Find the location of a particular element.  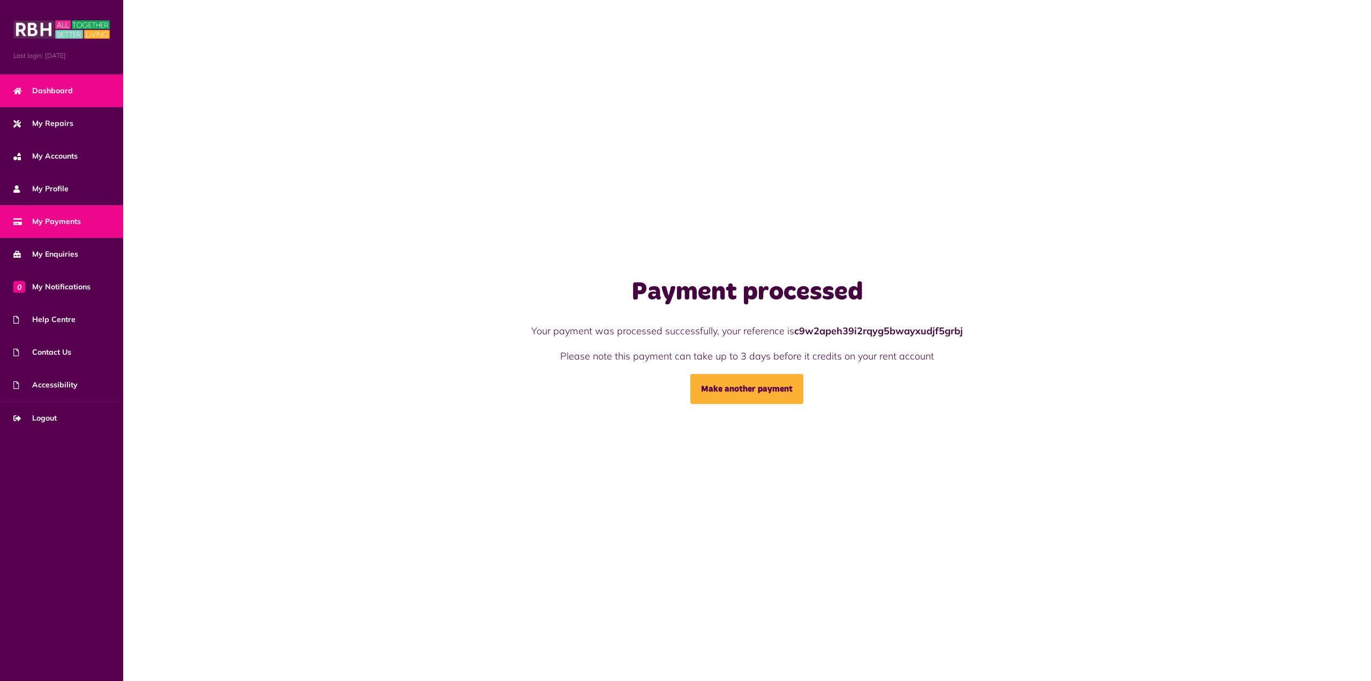

h1: Payment processed is located at coordinates (747, 292).